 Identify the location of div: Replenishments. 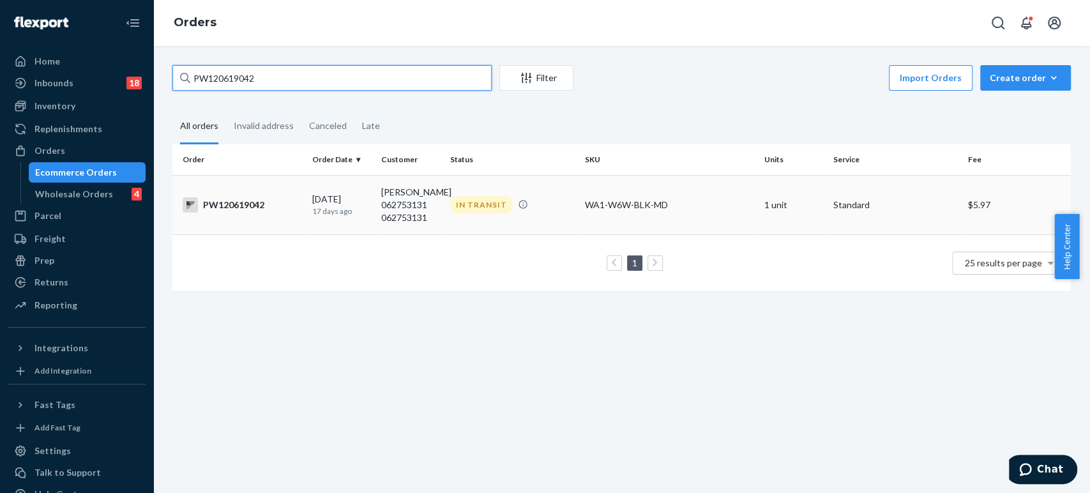
(68, 129).